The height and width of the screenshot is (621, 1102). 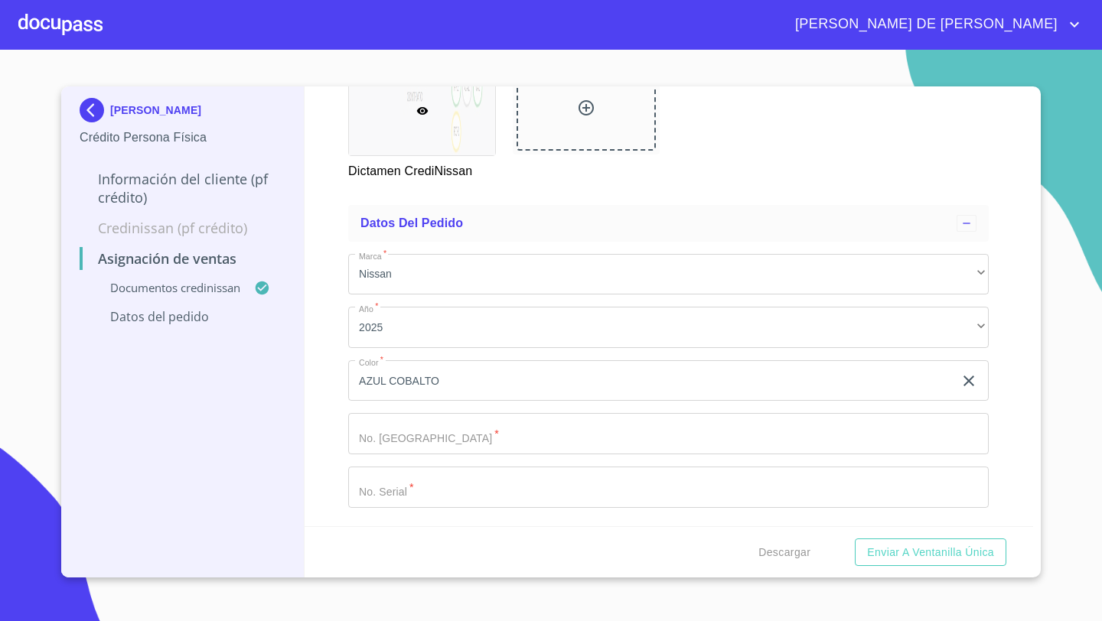 I want to click on span: Datos del pedido, so click(x=412, y=223).